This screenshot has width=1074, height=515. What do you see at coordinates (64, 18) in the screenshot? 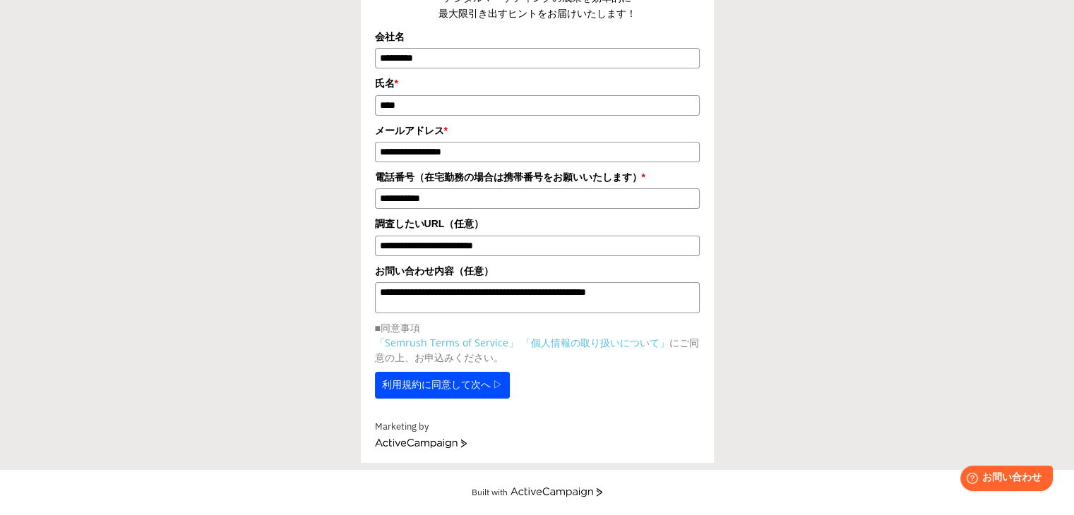
I see `span: お問い合わせ` at bounding box center [64, 18].